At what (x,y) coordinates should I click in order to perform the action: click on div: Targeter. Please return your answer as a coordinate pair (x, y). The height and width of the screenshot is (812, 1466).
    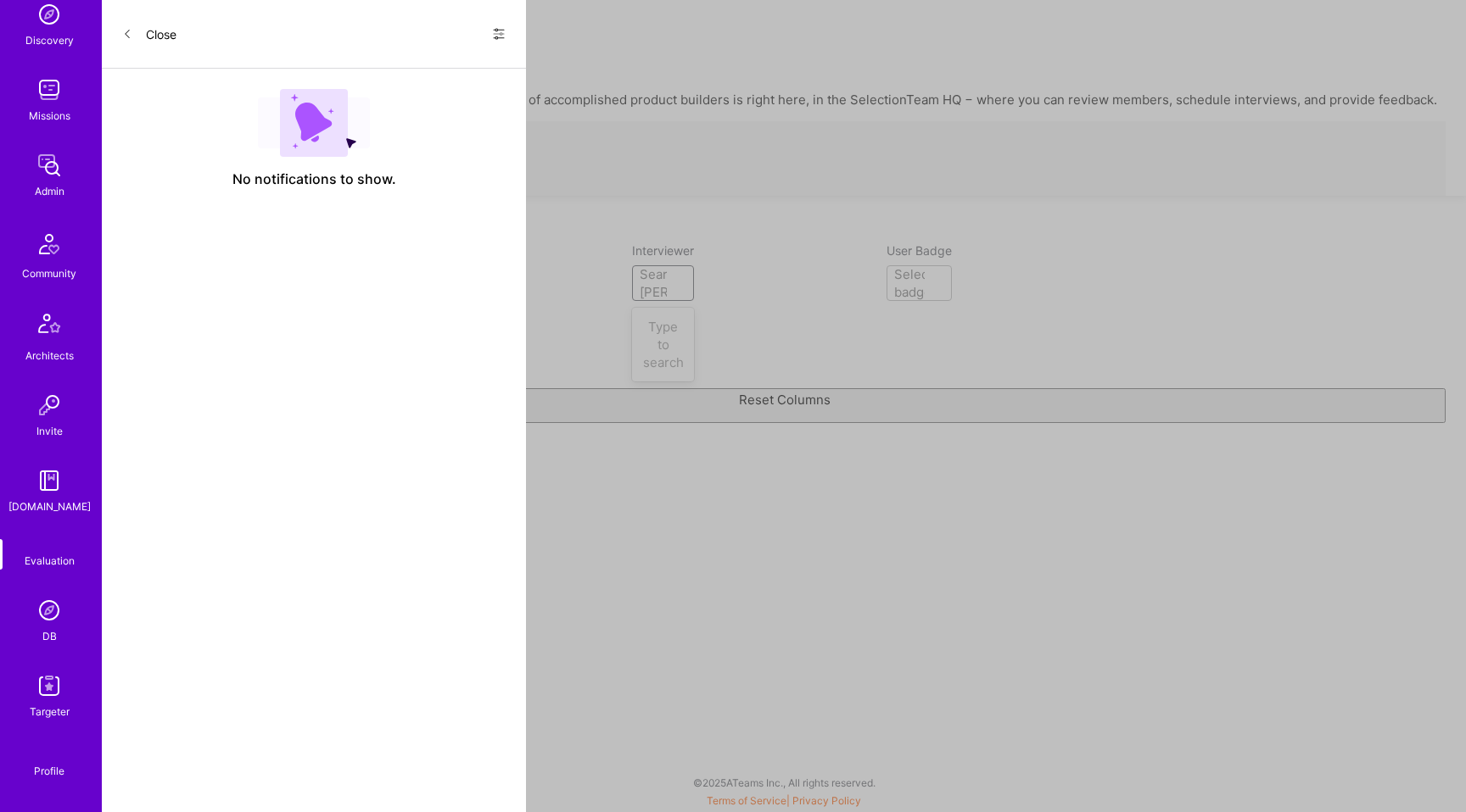
    Looking at the image, I should click on (49, 711).